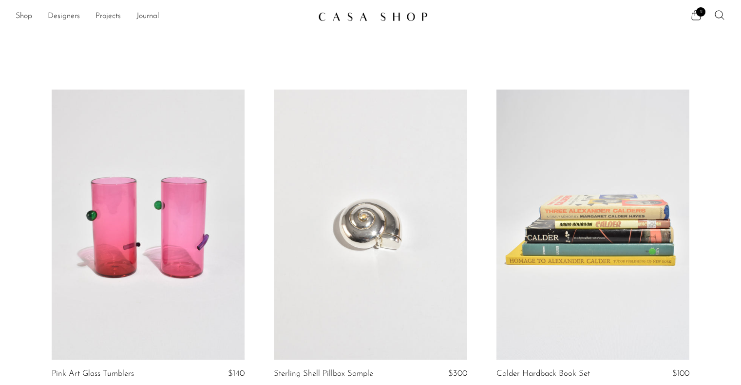 The width and height of the screenshot is (741, 385). What do you see at coordinates (24, 17) in the screenshot?
I see `a: Shop` at bounding box center [24, 17].